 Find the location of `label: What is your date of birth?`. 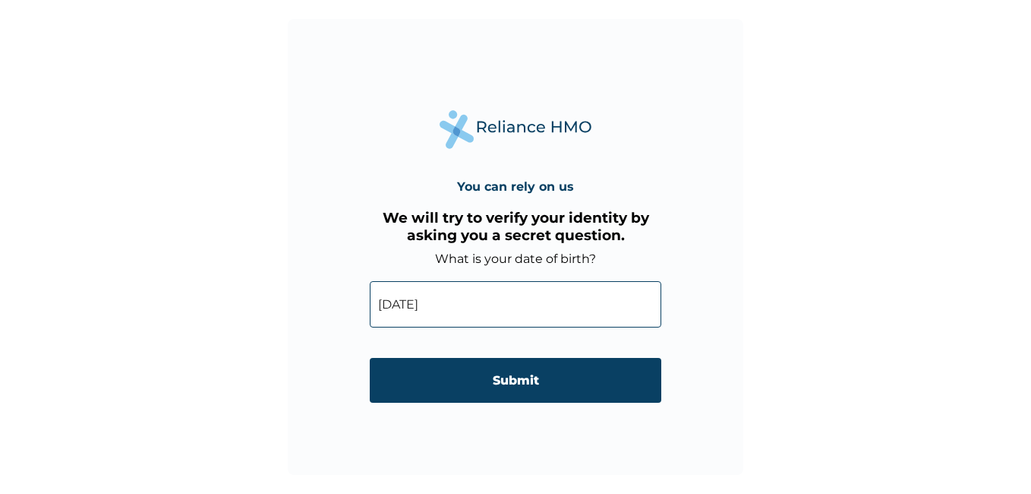

label: What is your date of birth? is located at coordinates (516, 258).